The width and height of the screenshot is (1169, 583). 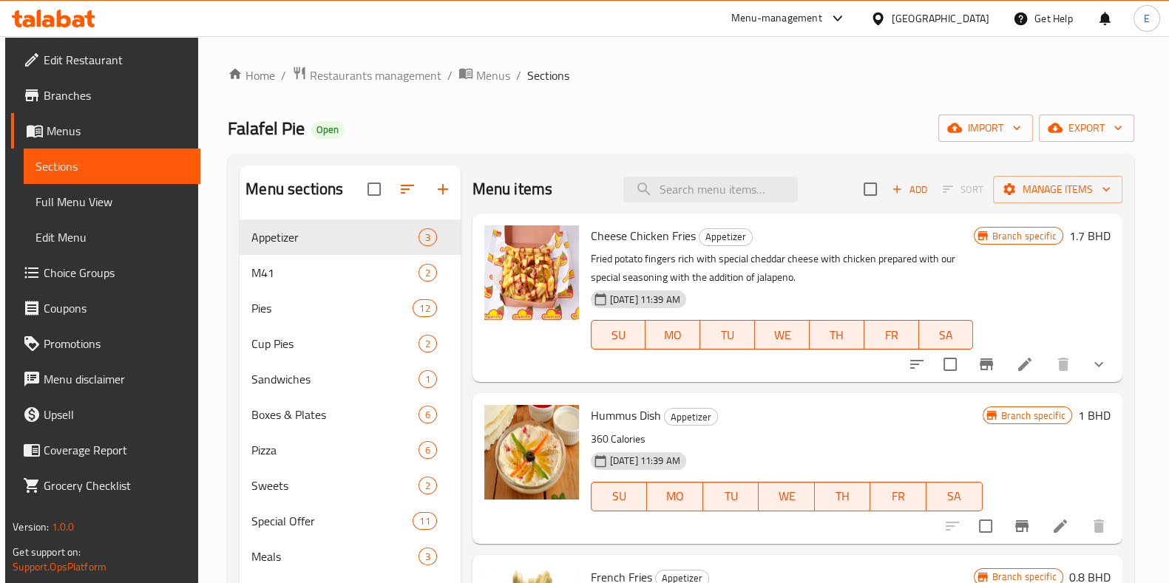 What do you see at coordinates (332, 308) in the screenshot?
I see `span: Pies` at bounding box center [332, 308].